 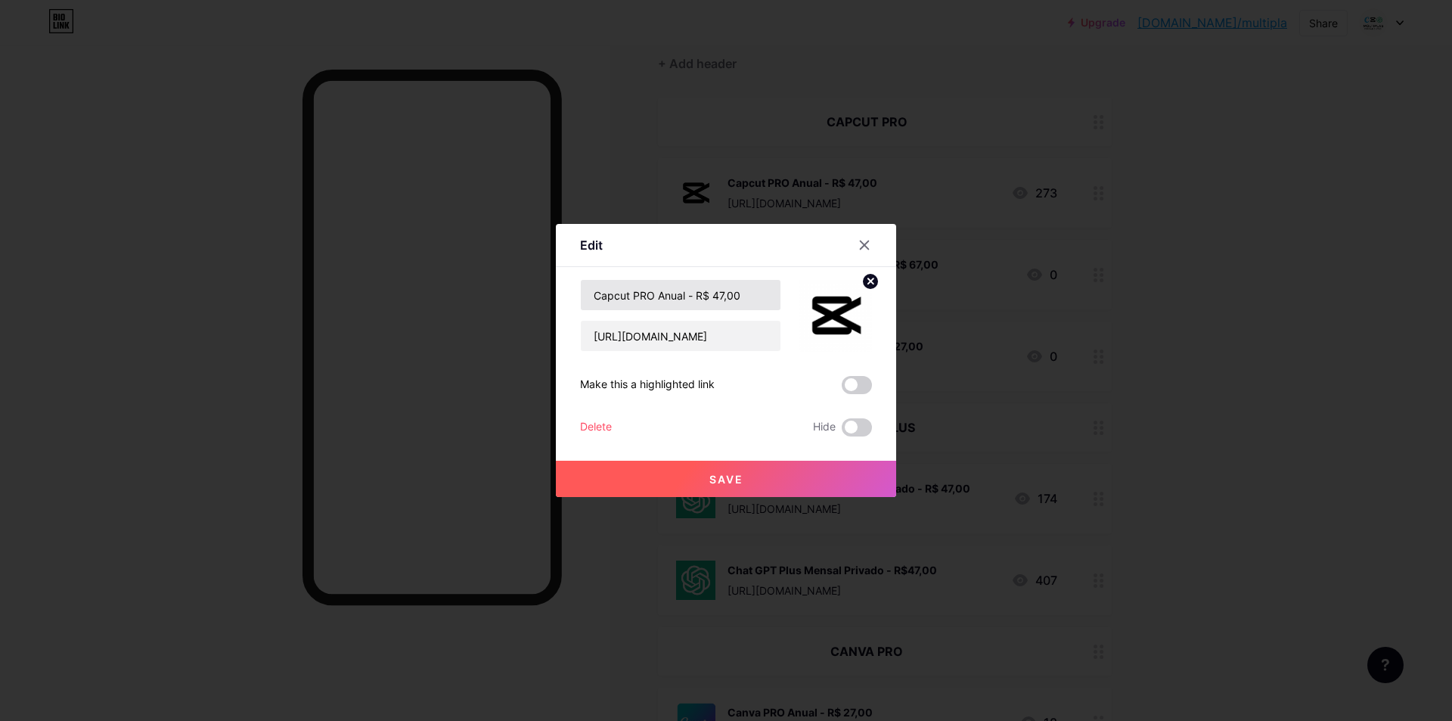 I want to click on div: Make this a highlighted link, so click(x=647, y=385).